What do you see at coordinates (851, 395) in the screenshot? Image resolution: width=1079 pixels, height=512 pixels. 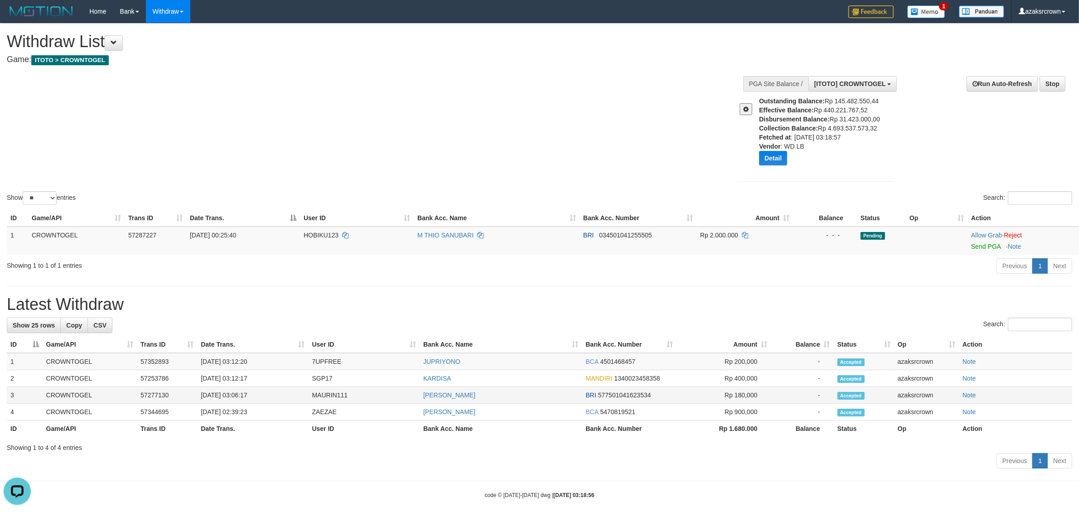 I see `span: Accepted` at bounding box center [851, 395].